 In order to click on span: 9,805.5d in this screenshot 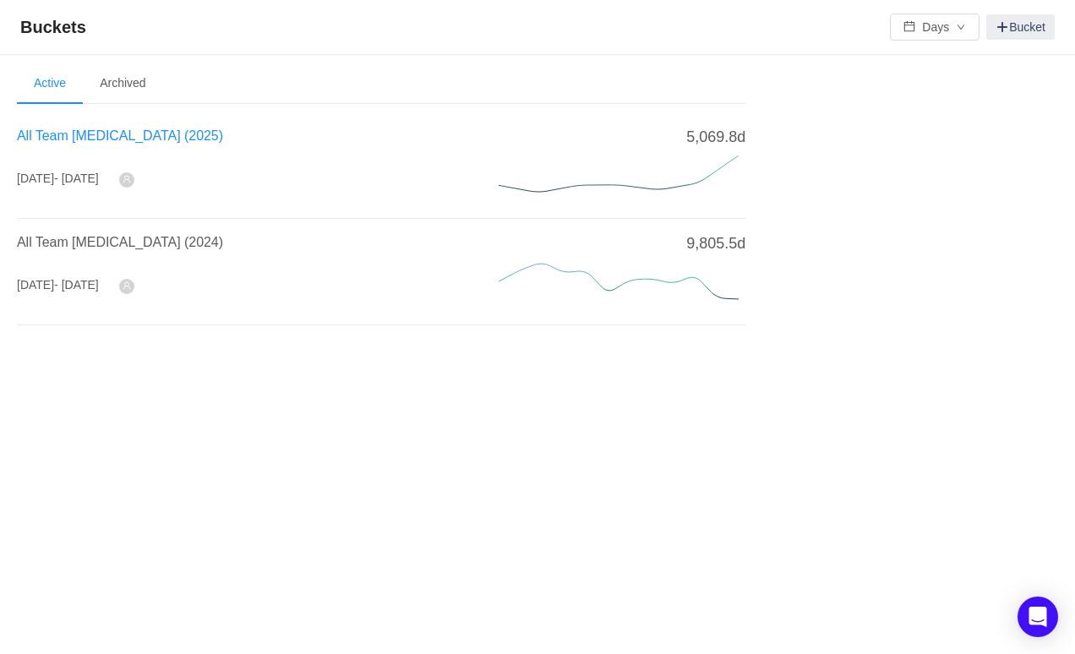, I will do `click(716, 243)`.